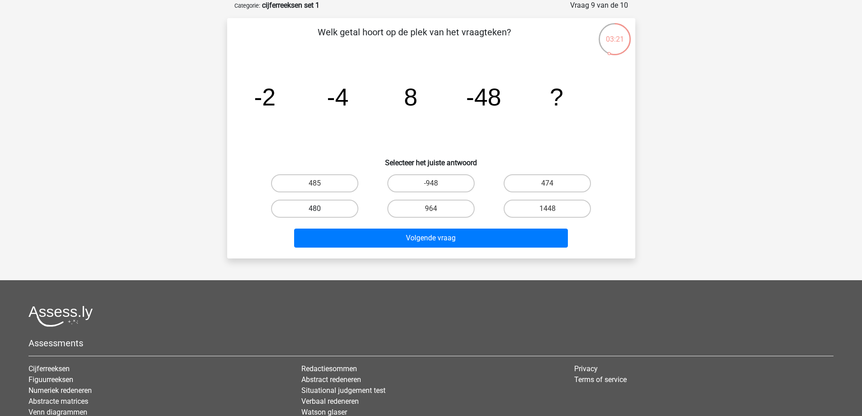  What do you see at coordinates (314, 209) in the screenshot?
I see `label: 480` at bounding box center [314, 209].